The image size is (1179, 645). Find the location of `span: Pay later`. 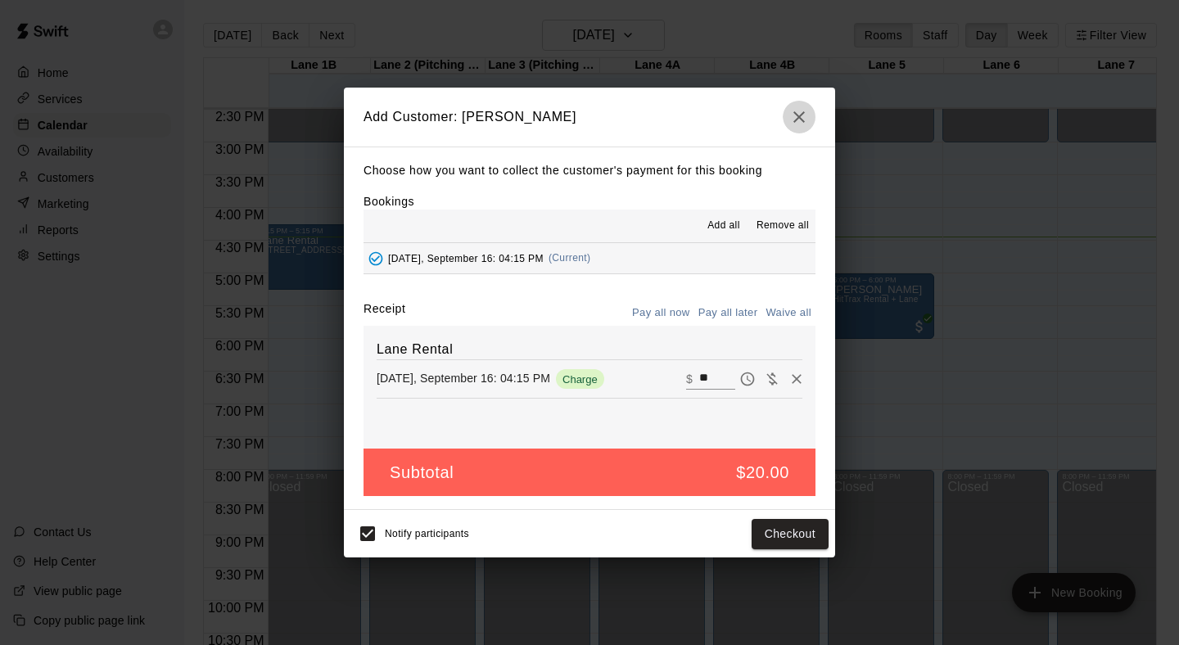

span: Pay later is located at coordinates (748, 377).